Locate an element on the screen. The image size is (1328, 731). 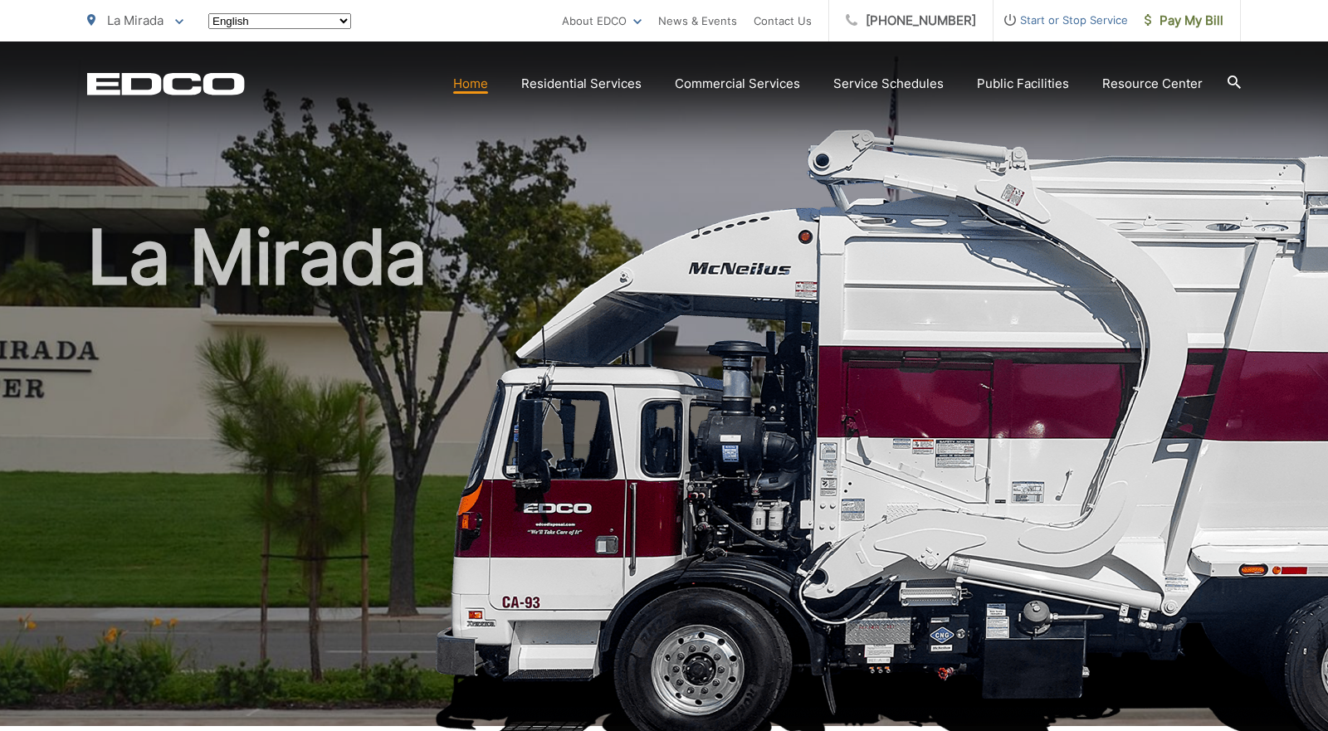
span: La Mirada is located at coordinates (135, 20).